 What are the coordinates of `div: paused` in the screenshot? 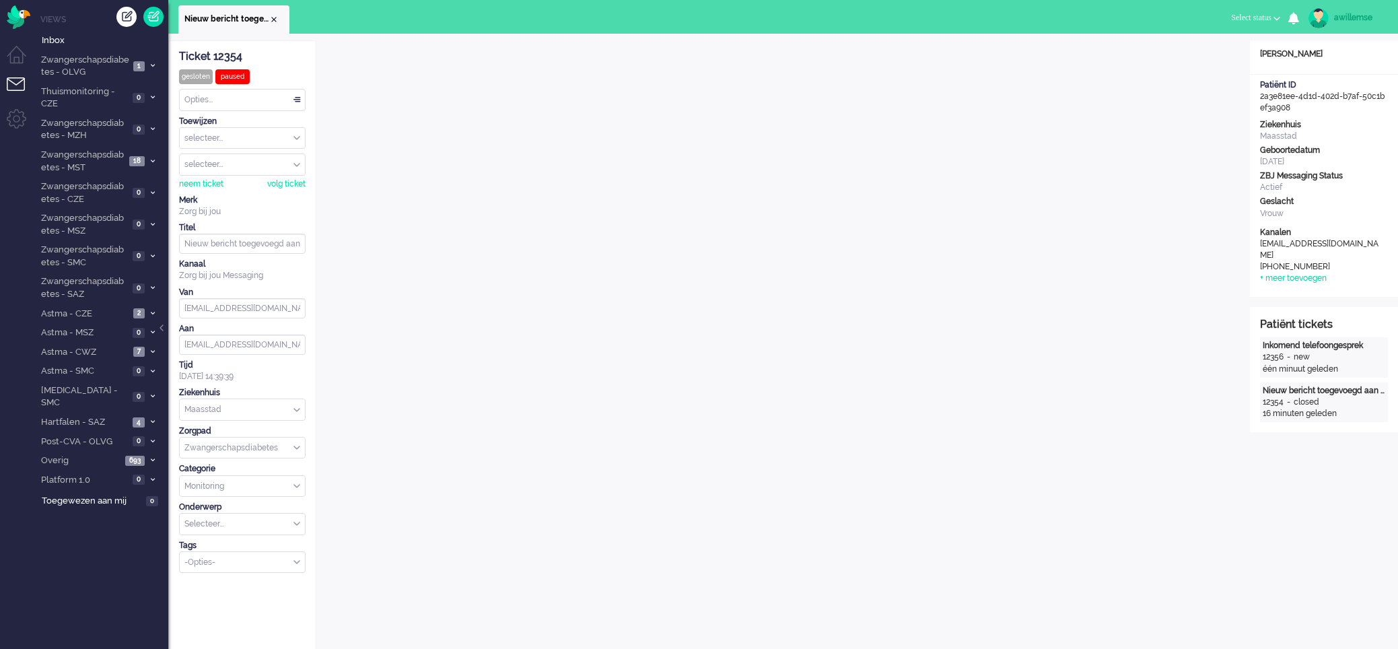 It's located at (232, 77).